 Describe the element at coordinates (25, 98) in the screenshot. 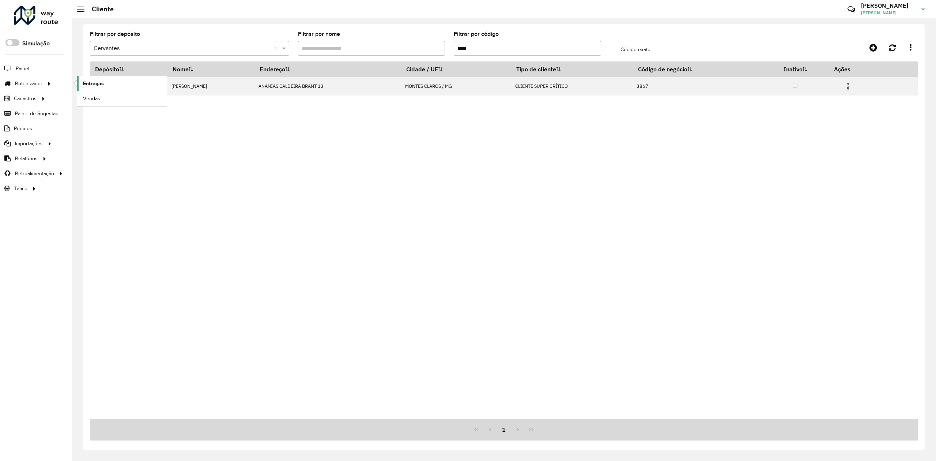

I see `span: Cadastros` at that location.